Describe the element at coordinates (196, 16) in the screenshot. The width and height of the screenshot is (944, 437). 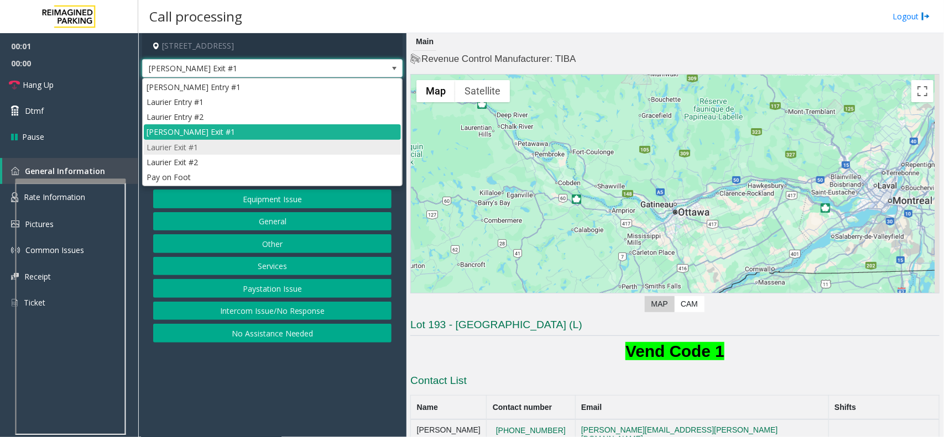
I see `h3: Call processing` at that location.